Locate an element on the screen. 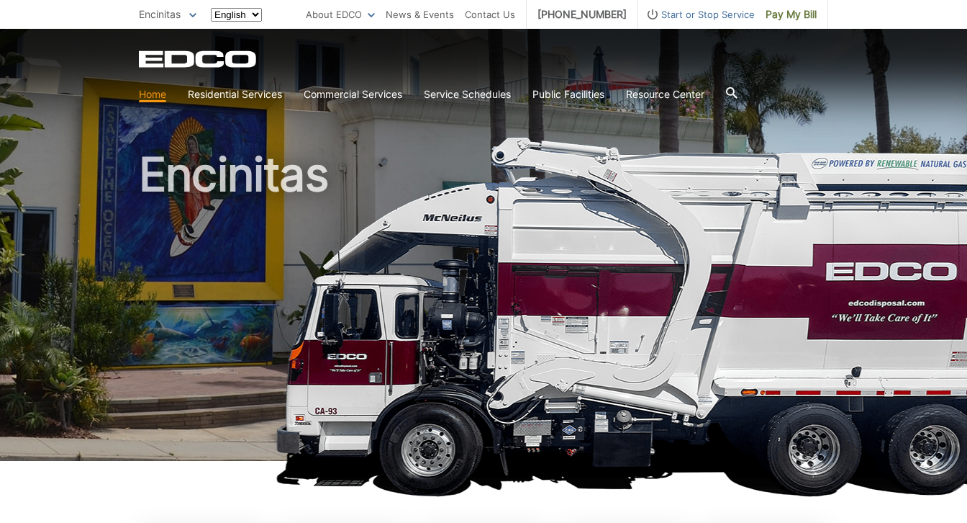  a: Resource Center is located at coordinates (665, 94).